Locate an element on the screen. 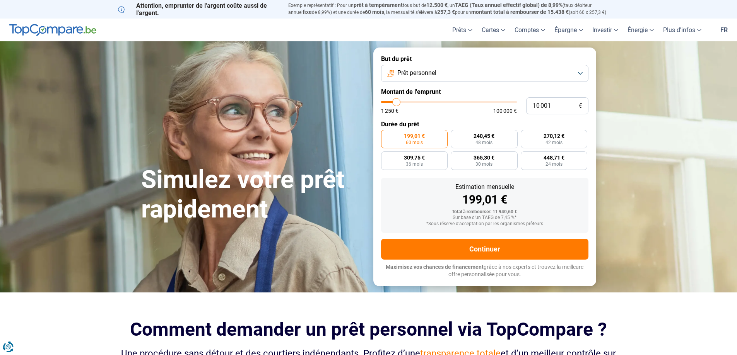  label: Durée du prêt is located at coordinates (485, 124).